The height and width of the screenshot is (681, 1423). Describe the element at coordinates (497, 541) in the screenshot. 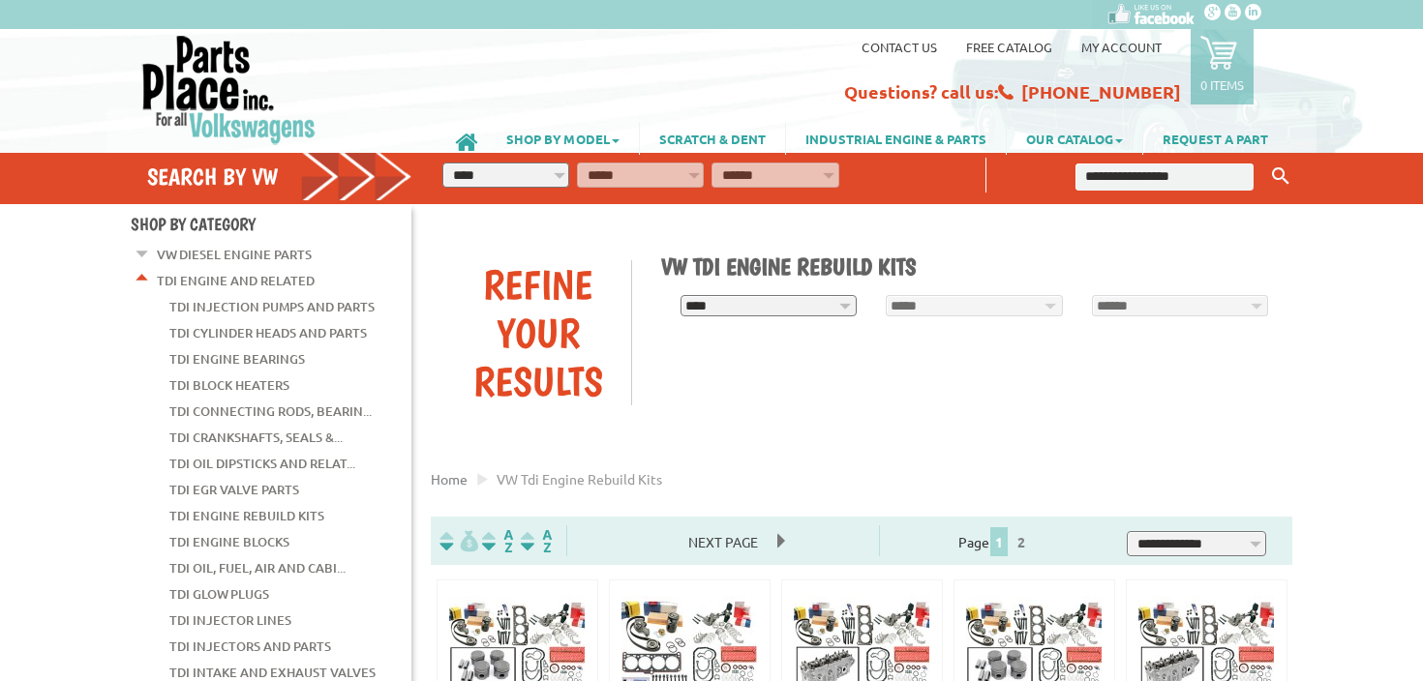

I see `img: Sort by Headline` at that location.